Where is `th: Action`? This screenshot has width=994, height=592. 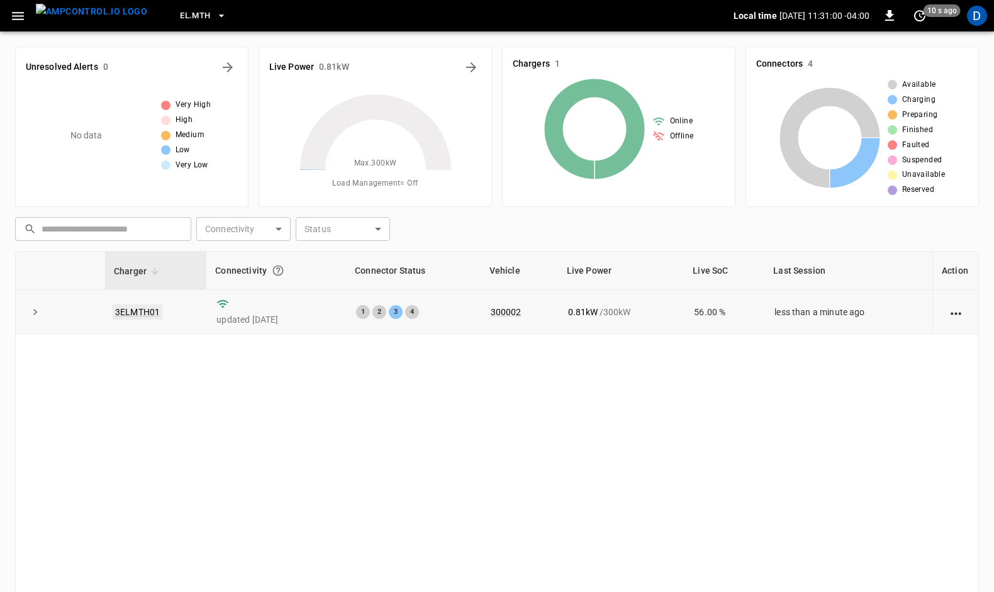 th: Action is located at coordinates (955, 270).